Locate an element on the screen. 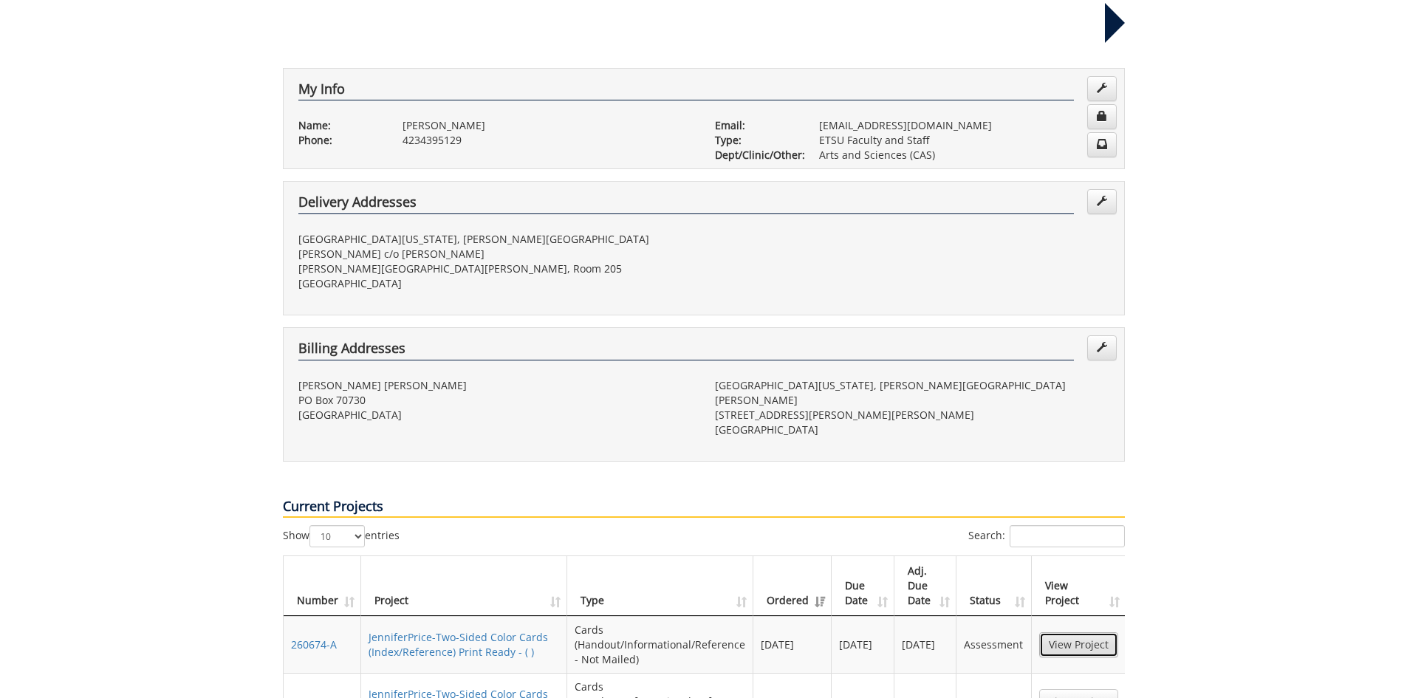 This screenshot has height=698, width=1407. th: Status: activate to sort column ascending is located at coordinates (993, 586).